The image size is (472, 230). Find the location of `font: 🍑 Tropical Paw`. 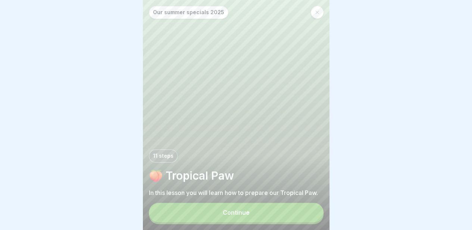

font: 🍑 Tropical Paw is located at coordinates (191, 176).